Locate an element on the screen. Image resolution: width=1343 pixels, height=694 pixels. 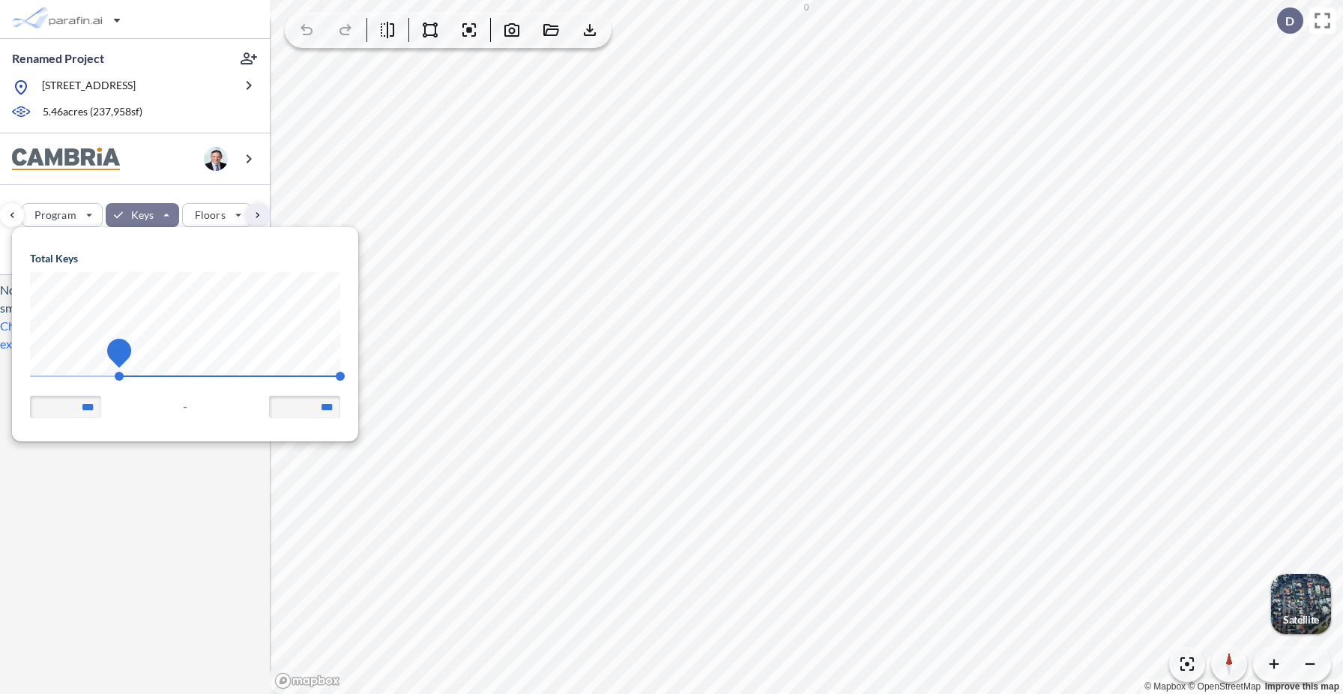
p: Program is located at coordinates (55, 215).